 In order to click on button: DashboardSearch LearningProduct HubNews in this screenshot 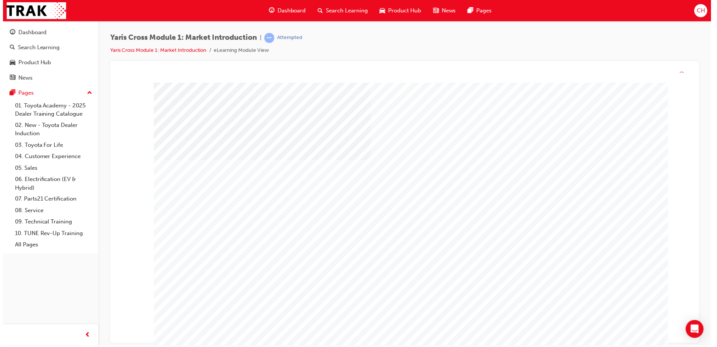, I will do `click(48, 55)`.